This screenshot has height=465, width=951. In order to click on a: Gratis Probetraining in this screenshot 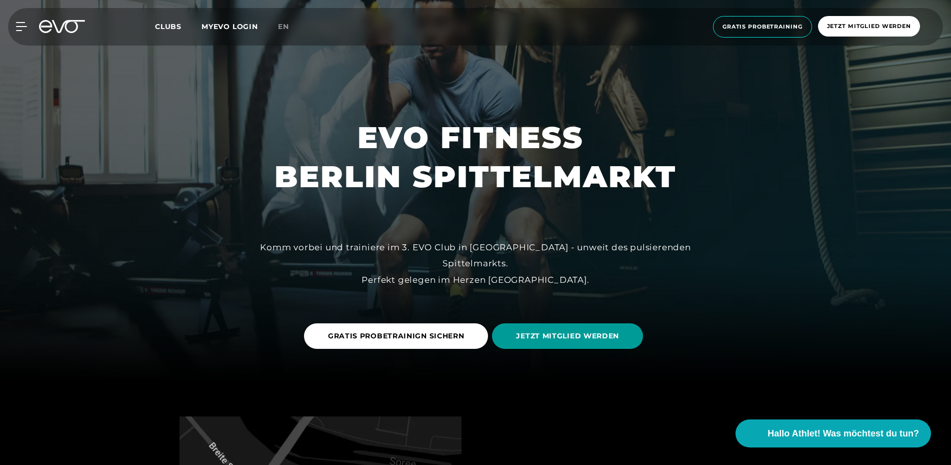, I will do `click(763, 27)`.